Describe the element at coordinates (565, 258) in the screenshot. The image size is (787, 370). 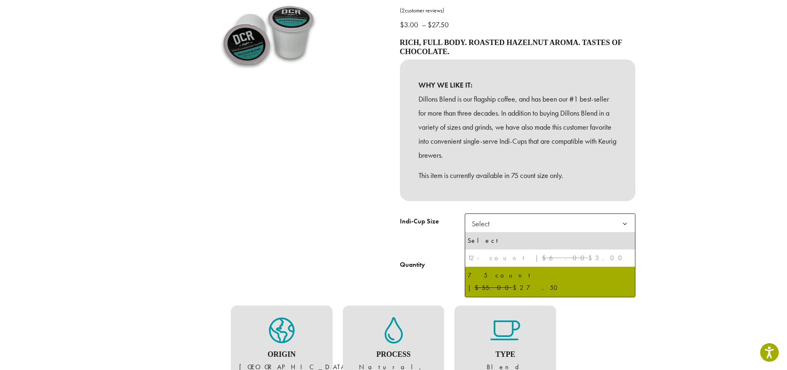
I see `del: $6.00` at that location.